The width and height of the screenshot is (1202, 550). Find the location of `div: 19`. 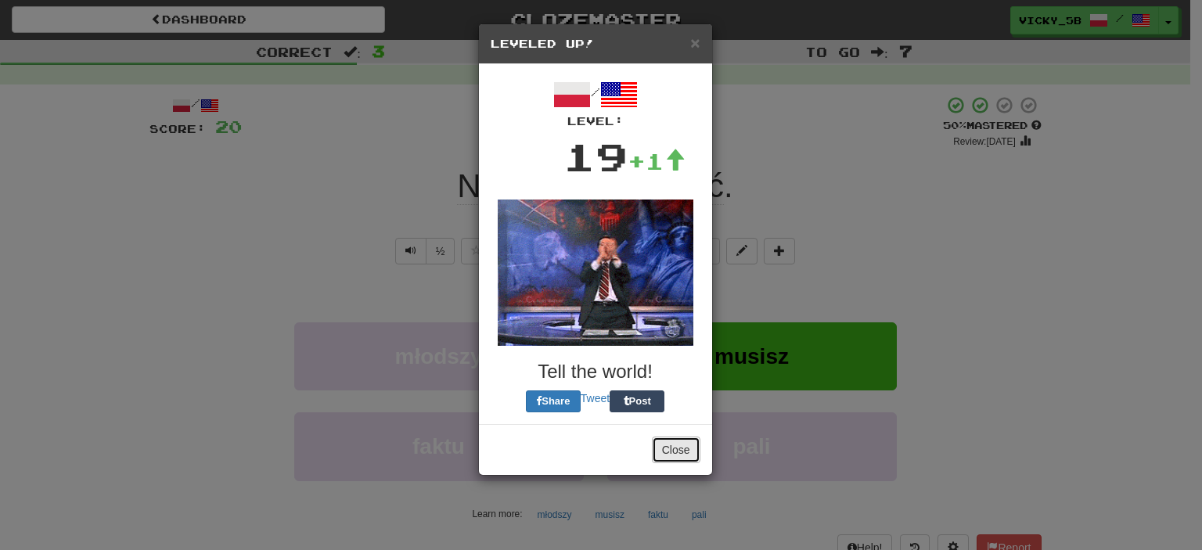

div: 19 is located at coordinates (596, 157).